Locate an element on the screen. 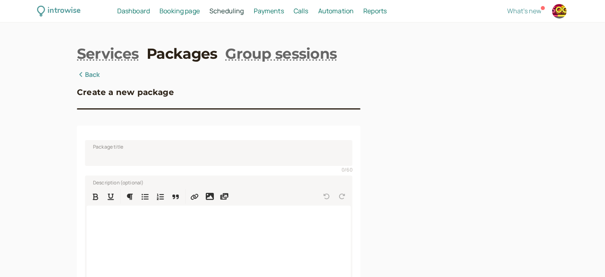 This screenshot has width=605, height=277. a: Automation is located at coordinates (336, 11).